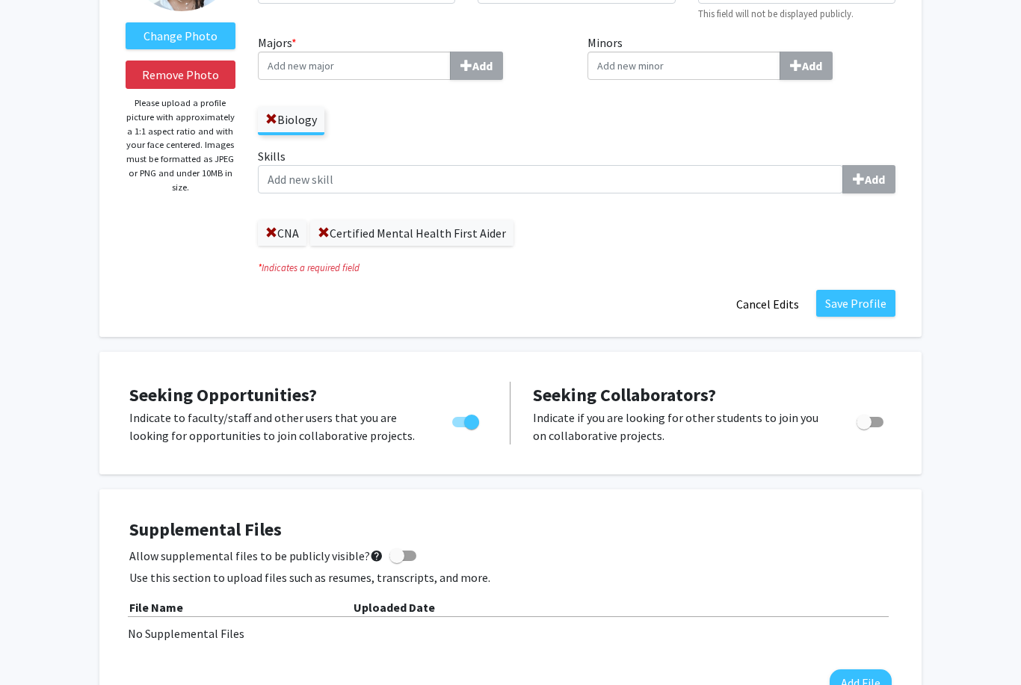 The width and height of the screenshot is (1021, 685). Describe the element at coordinates (624, 395) in the screenshot. I see `span: Seeking Collaborators?` at that location.